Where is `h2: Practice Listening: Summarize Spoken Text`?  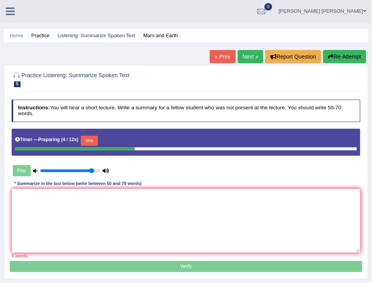 h2: Practice Listening: Summarize Spoken Text is located at coordinates (120, 79).